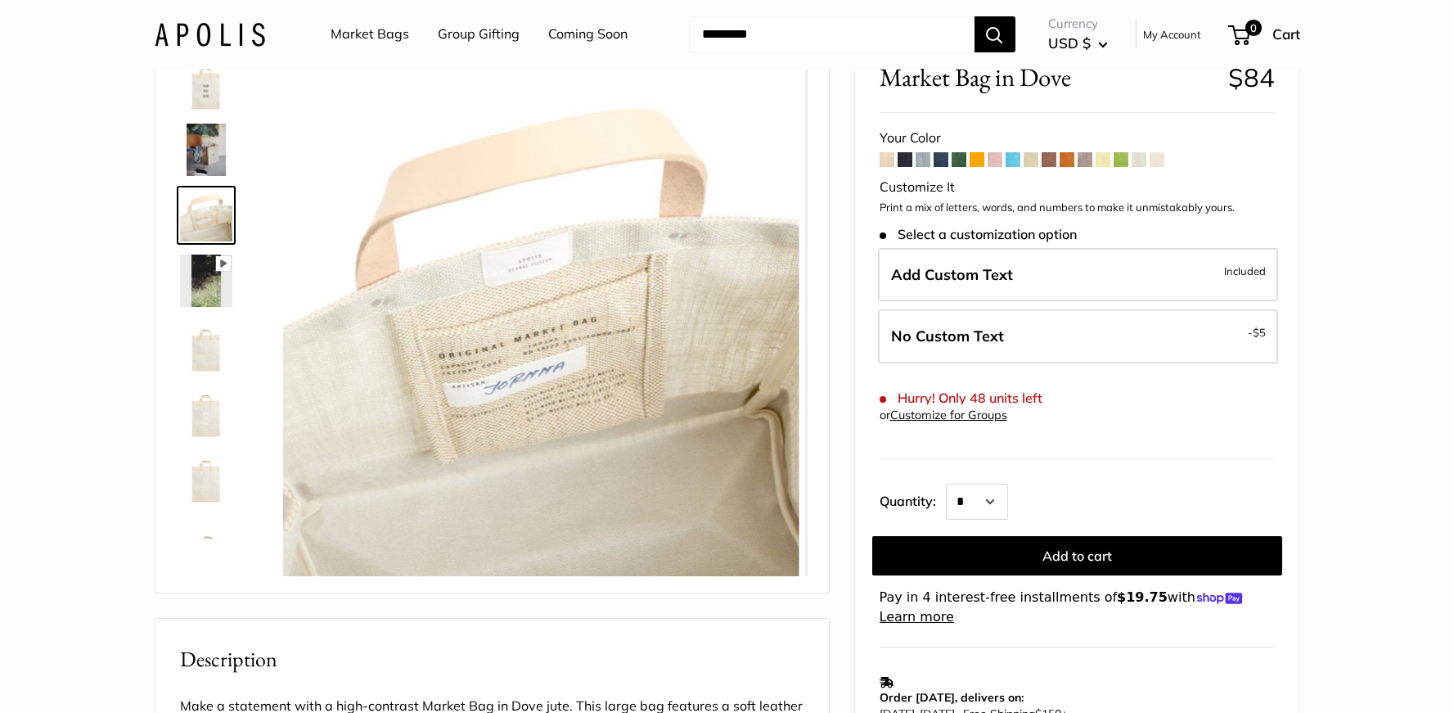 The image size is (1454, 713). What do you see at coordinates (1078, 336) in the screenshot?
I see `label: Leave Blank` at bounding box center [1078, 336].